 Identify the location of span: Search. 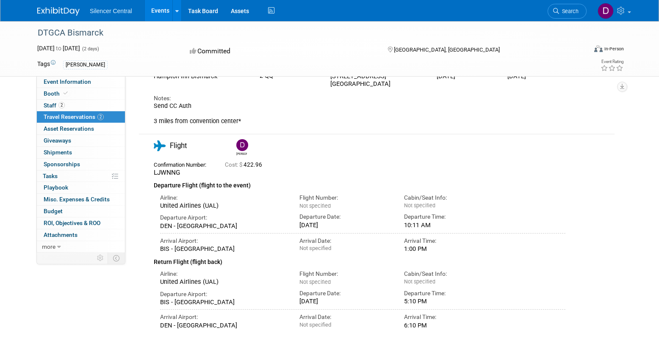
(569, 11).